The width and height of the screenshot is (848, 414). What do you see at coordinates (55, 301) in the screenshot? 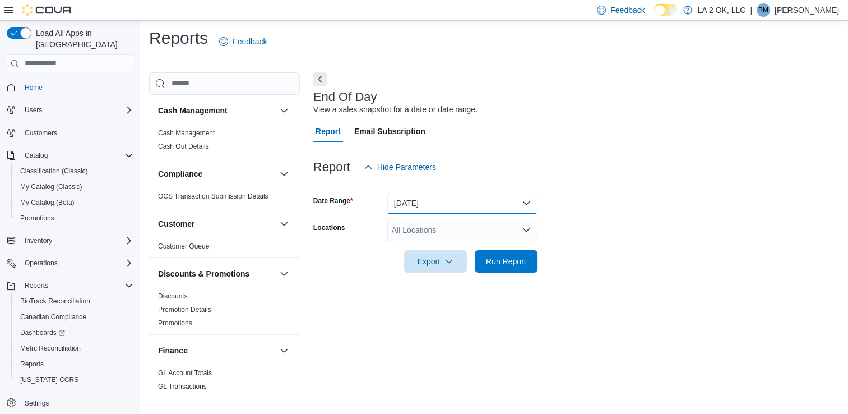
I see `a: BioTrack Reconciliation` at bounding box center [55, 301].